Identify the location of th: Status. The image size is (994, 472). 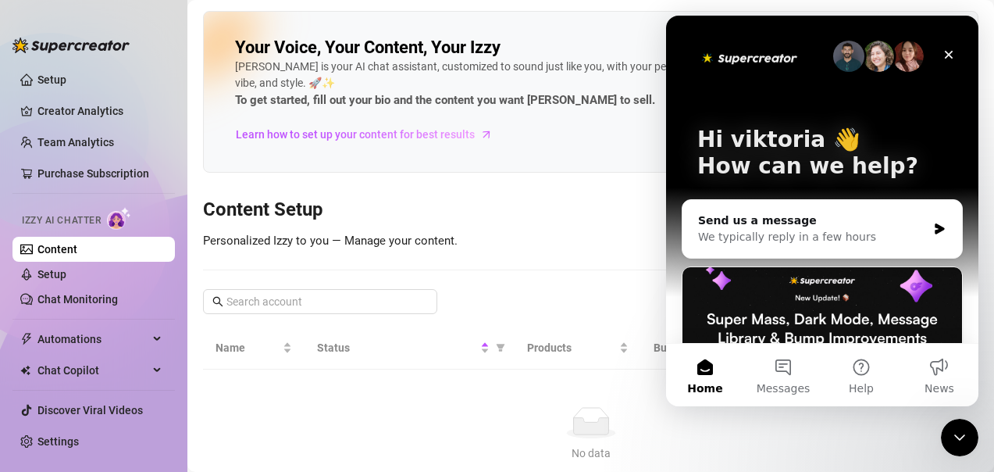
(410, 348).